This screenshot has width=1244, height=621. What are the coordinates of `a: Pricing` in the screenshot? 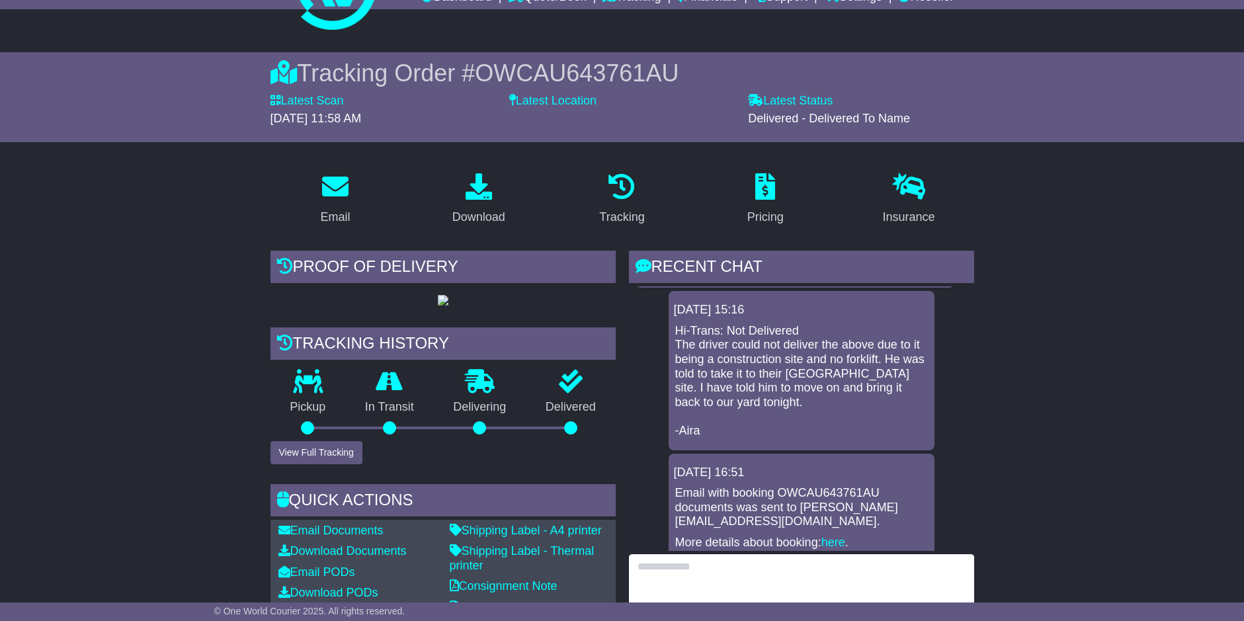 It's located at (765, 200).